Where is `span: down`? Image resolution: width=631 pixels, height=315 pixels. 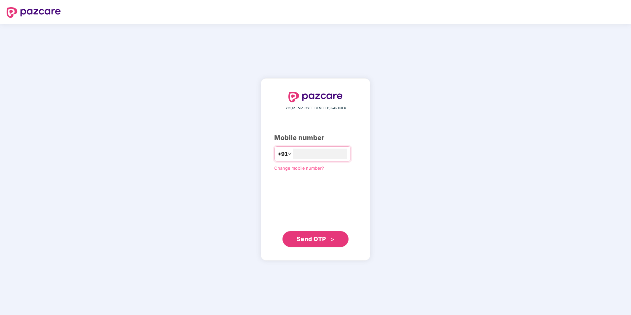 span: down is located at coordinates (290, 154).